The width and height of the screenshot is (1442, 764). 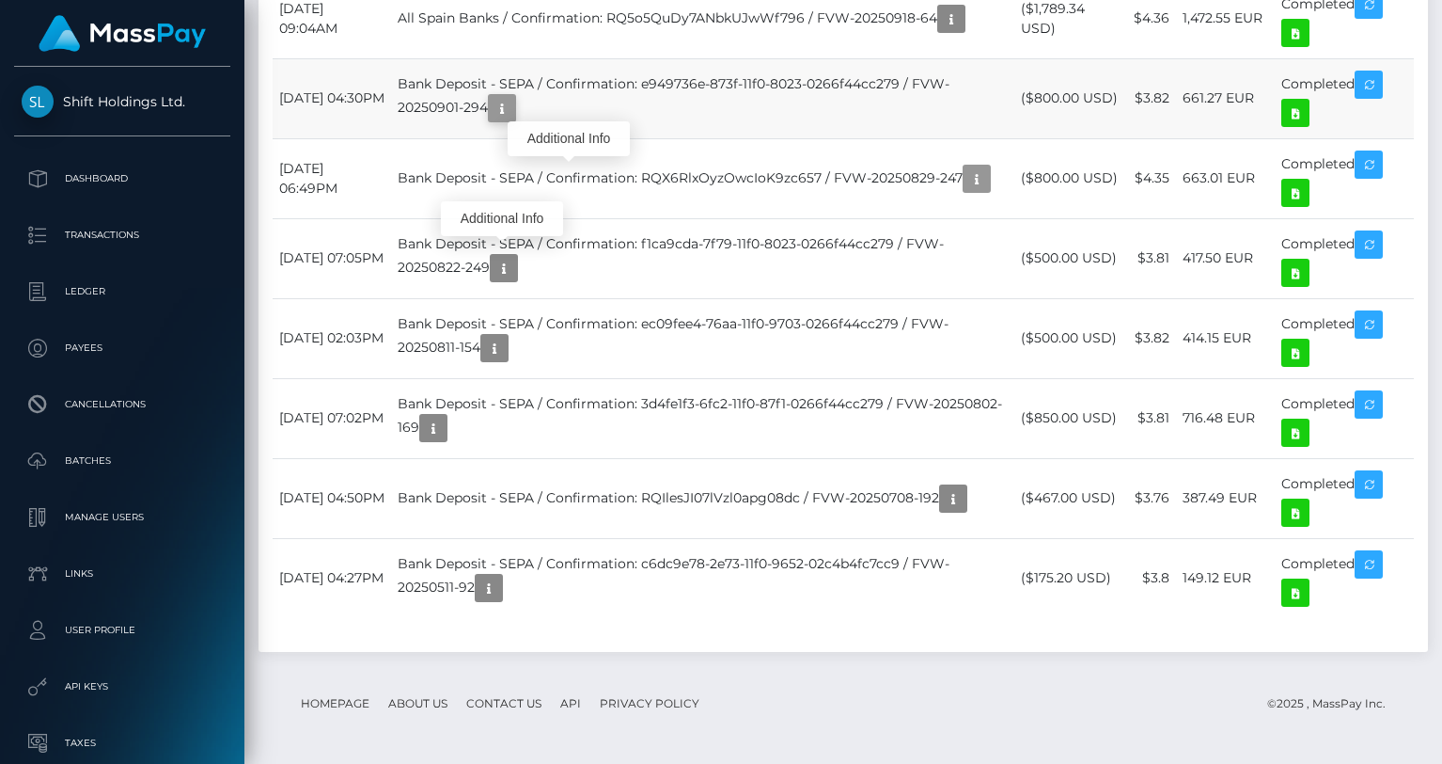 What do you see at coordinates (122, 33) in the screenshot?
I see `img: MassPay Logo` at bounding box center [122, 33].